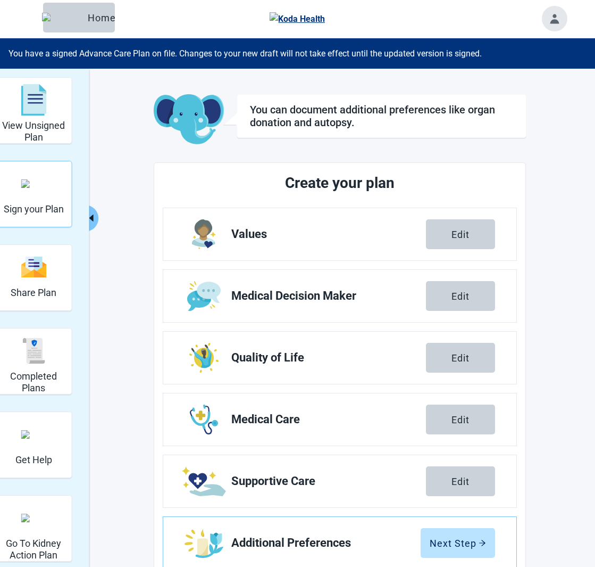 The width and height of the screenshot is (595, 567). Describe the element at coordinates (340, 481) in the screenshot. I see `a: Edit Supportive Care section` at that location.